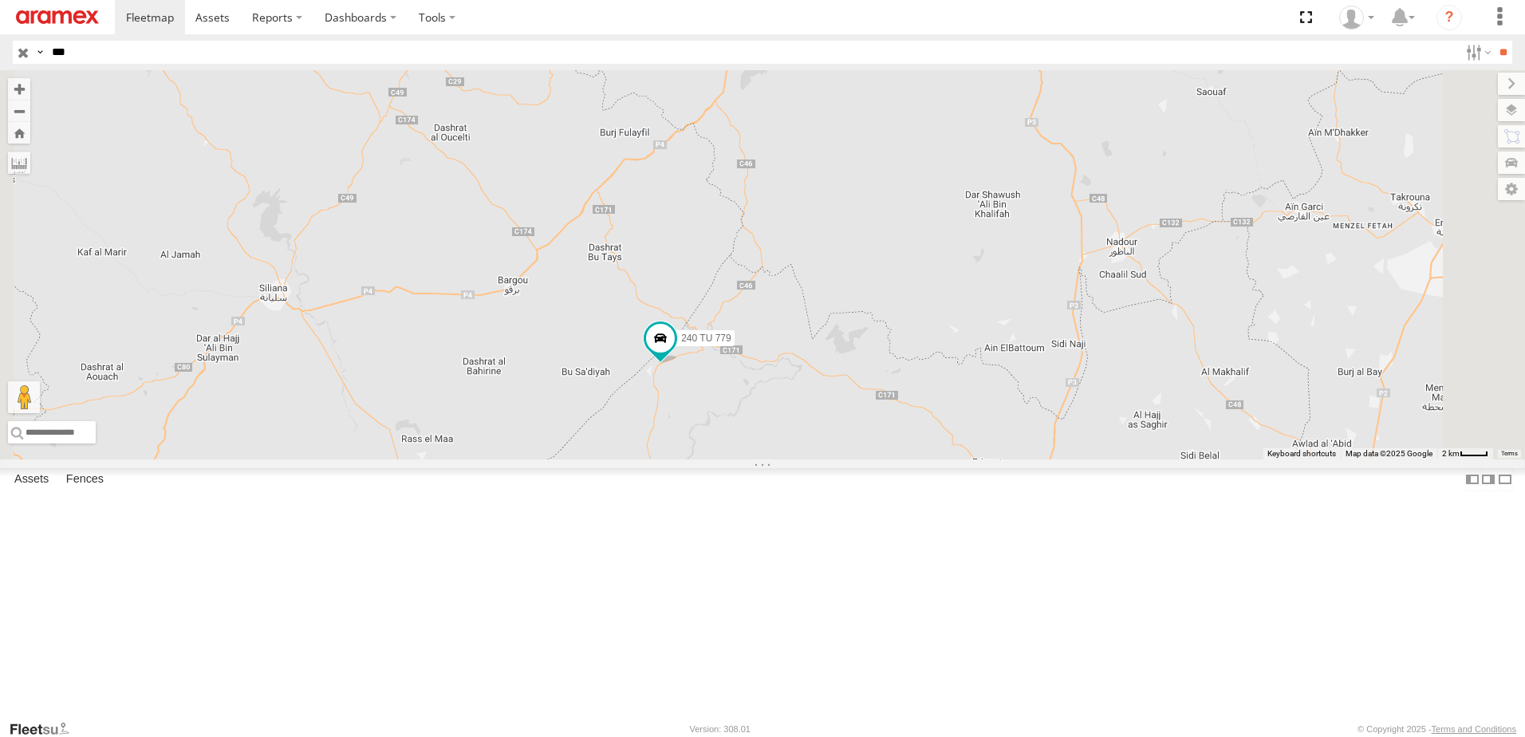 Image resolution: width=1525 pixels, height=737 pixels. What do you see at coordinates (1512, 189) in the screenshot?
I see `label: Map Settings` at bounding box center [1512, 189].